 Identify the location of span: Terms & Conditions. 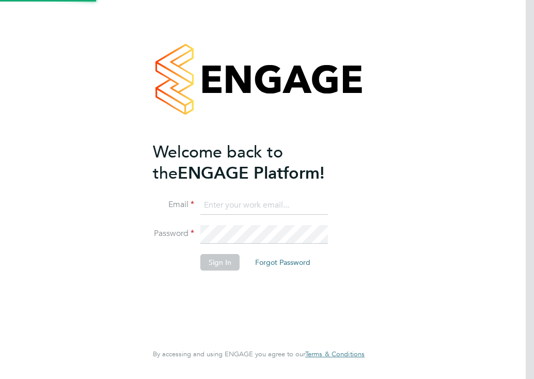
(335, 354).